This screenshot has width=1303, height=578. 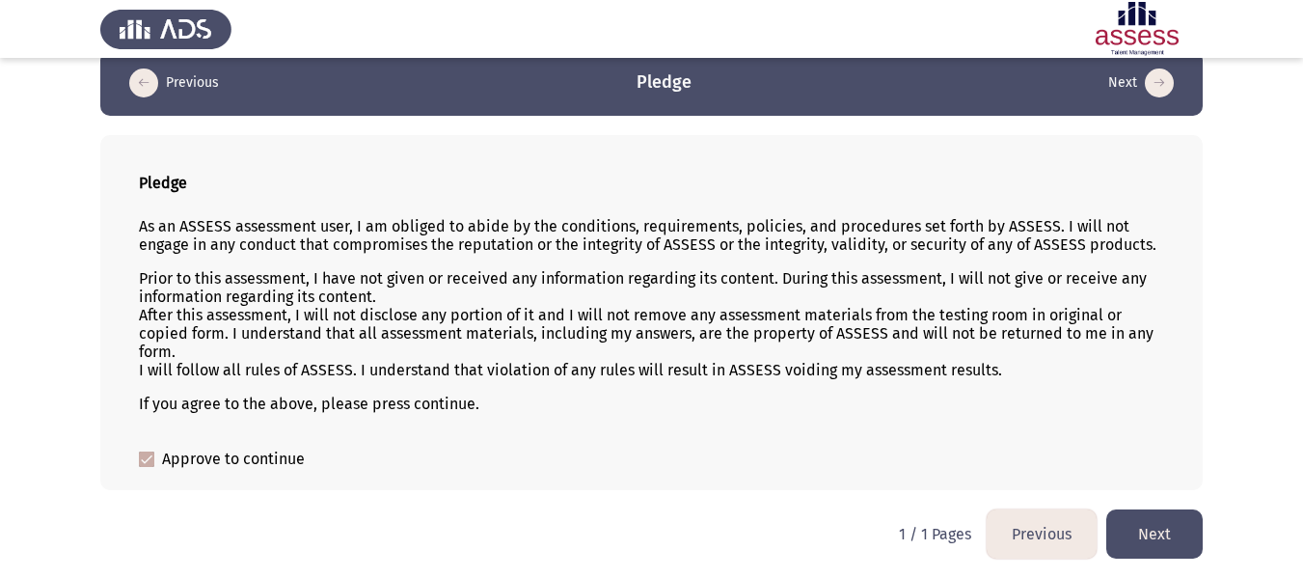 I want to click on p: Prior to this assessment, I have not given or received any information regarding its content. Dur..., so click(x=651, y=324).